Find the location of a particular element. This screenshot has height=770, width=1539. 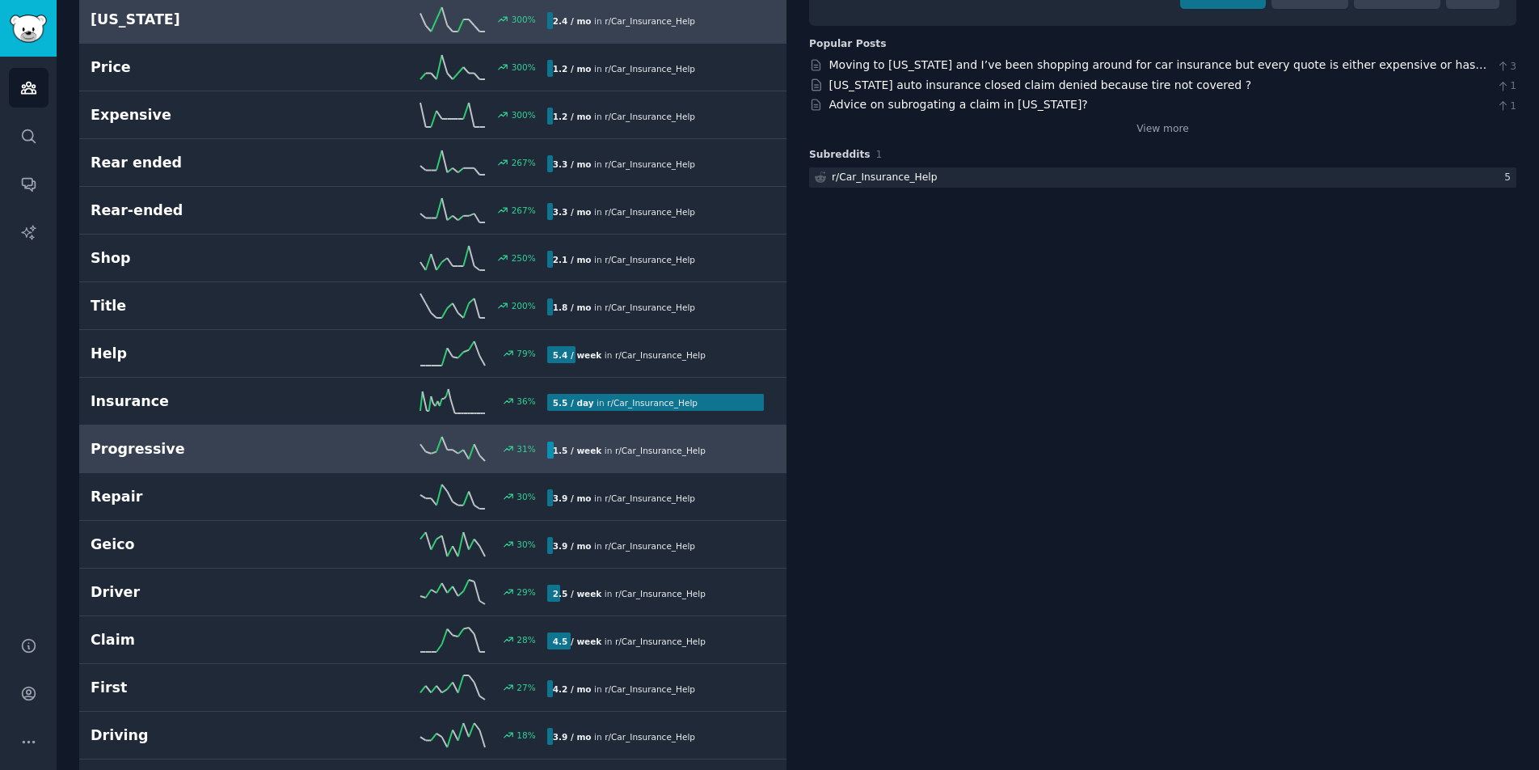

h2: Expensive is located at coordinates (205, 115).